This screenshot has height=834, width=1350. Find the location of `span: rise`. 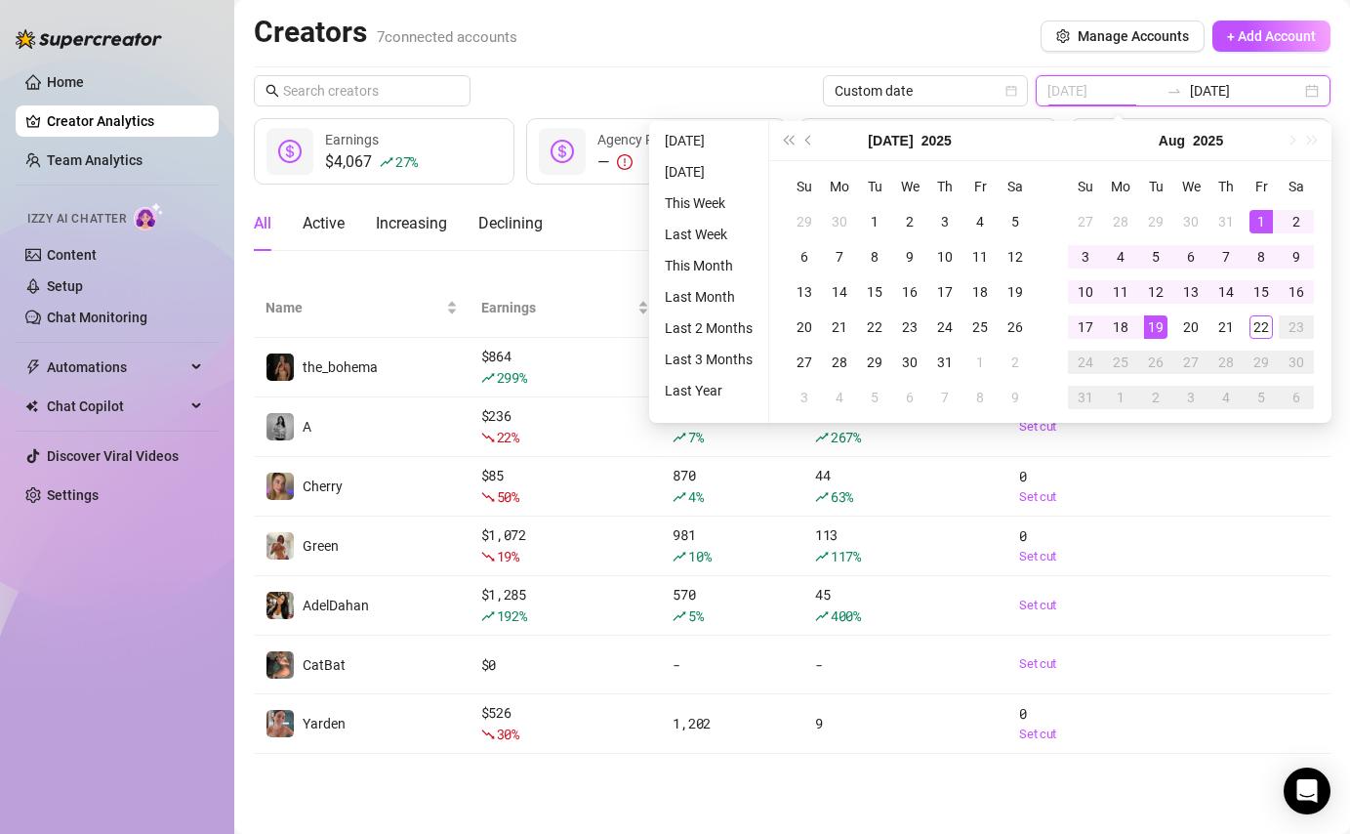

span: rise is located at coordinates (679, 497).